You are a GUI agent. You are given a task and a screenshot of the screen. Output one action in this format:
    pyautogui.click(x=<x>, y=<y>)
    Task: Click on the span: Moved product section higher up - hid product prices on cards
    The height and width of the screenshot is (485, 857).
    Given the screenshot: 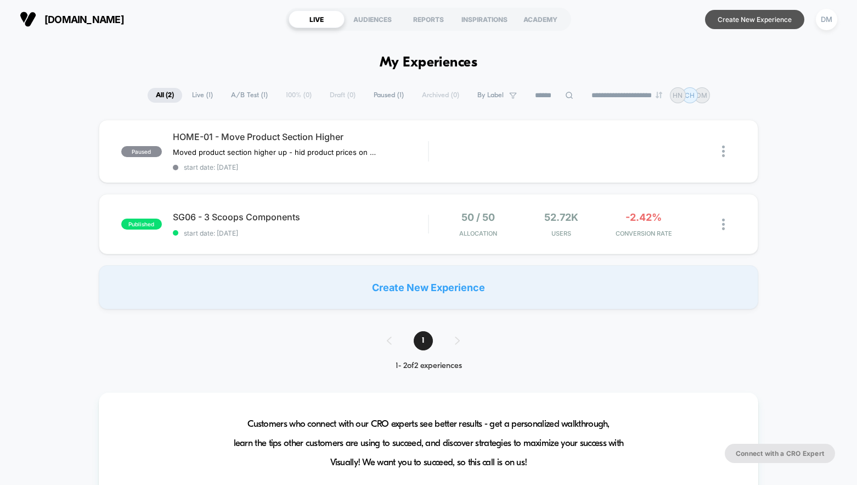 What is the action you would take?
    pyautogui.click(x=274, y=152)
    